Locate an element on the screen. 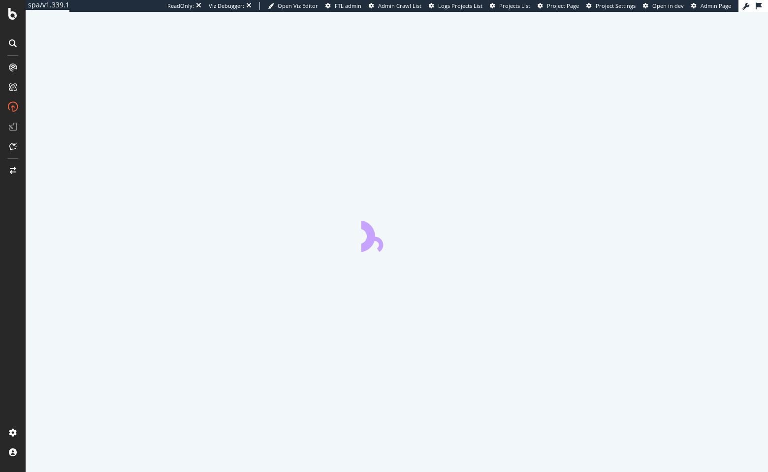 Image resolution: width=768 pixels, height=472 pixels. div: animation is located at coordinates (397, 234).